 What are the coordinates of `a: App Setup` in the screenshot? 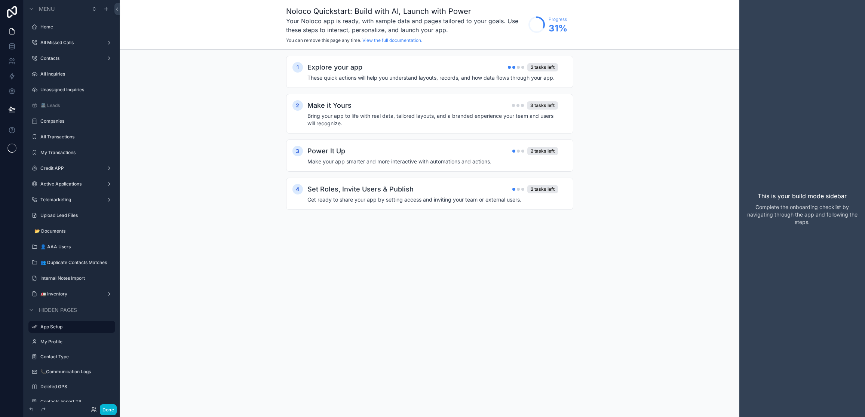 It's located at (76, 327).